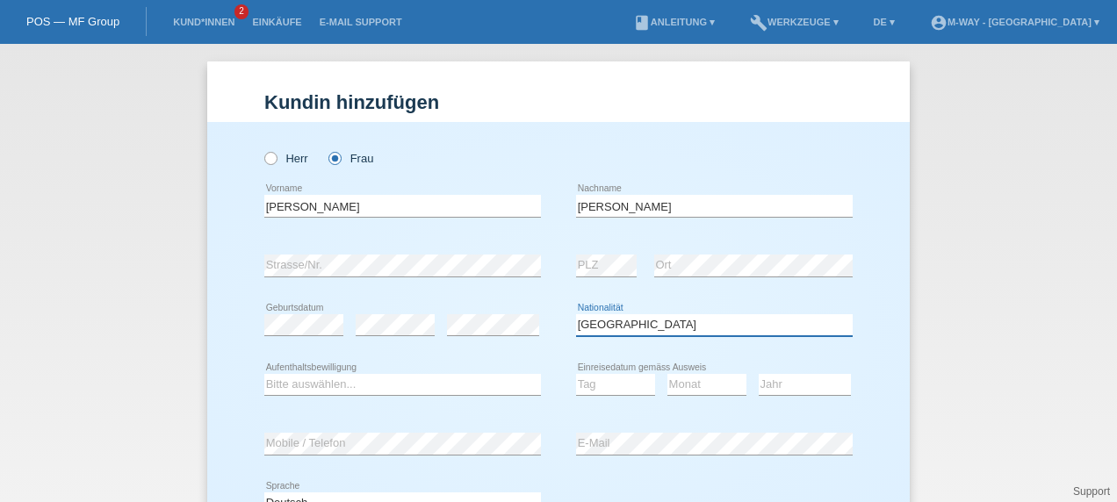 Image resolution: width=1117 pixels, height=502 pixels. Describe the element at coordinates (759, 23) in the screenshot. I see `i: build` at that location.